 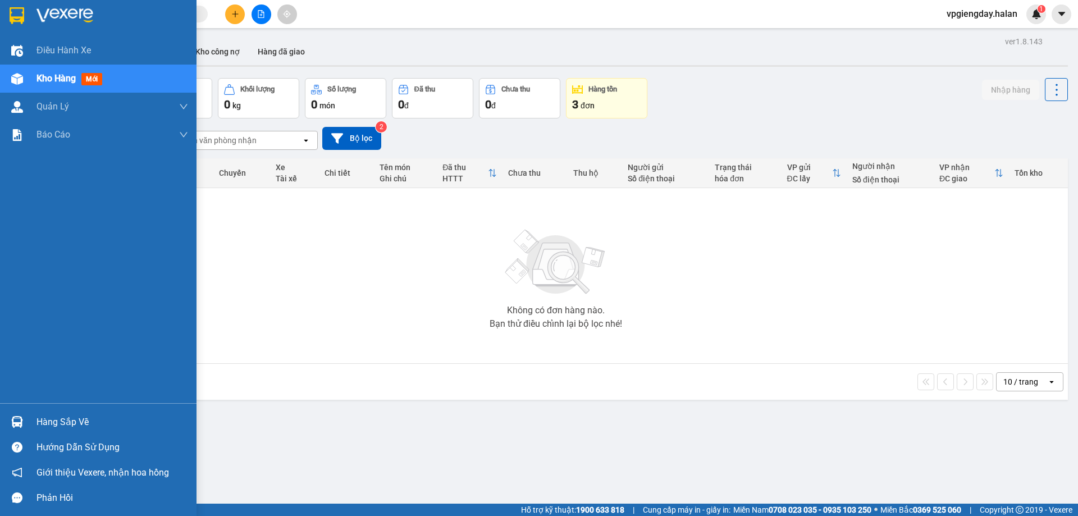 I want to click on span: 1, so click(x=1040, y=9).